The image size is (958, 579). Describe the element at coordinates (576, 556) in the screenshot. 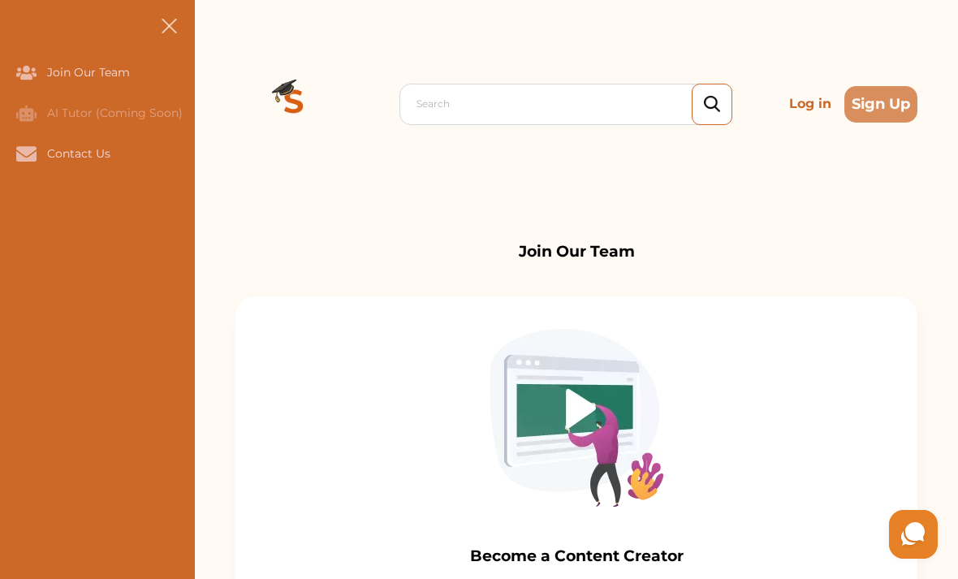

I see `p: Become a Content Creator` at that location.